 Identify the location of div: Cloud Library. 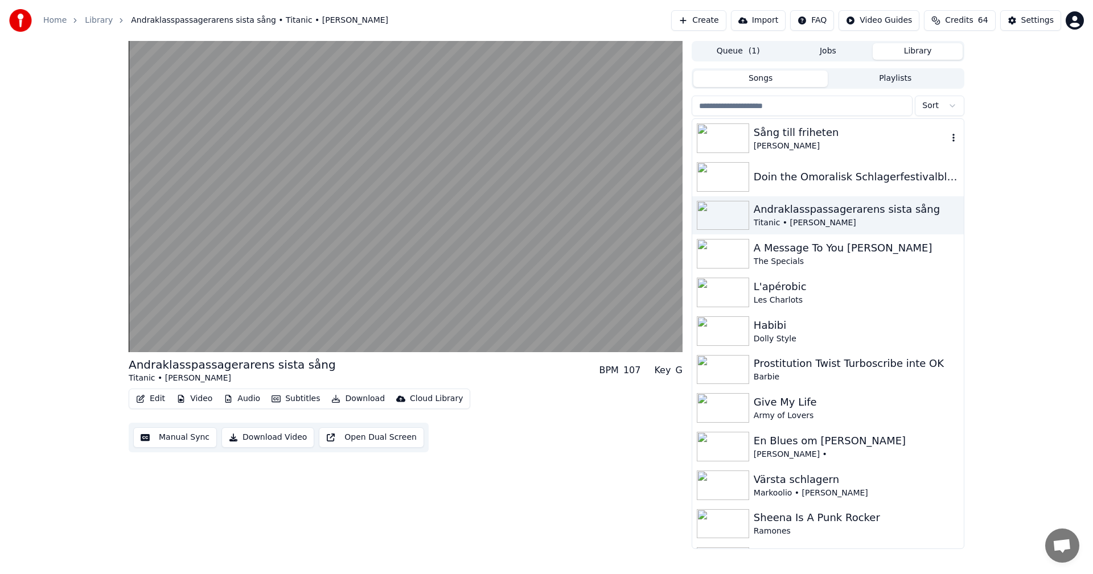
(436, 399).